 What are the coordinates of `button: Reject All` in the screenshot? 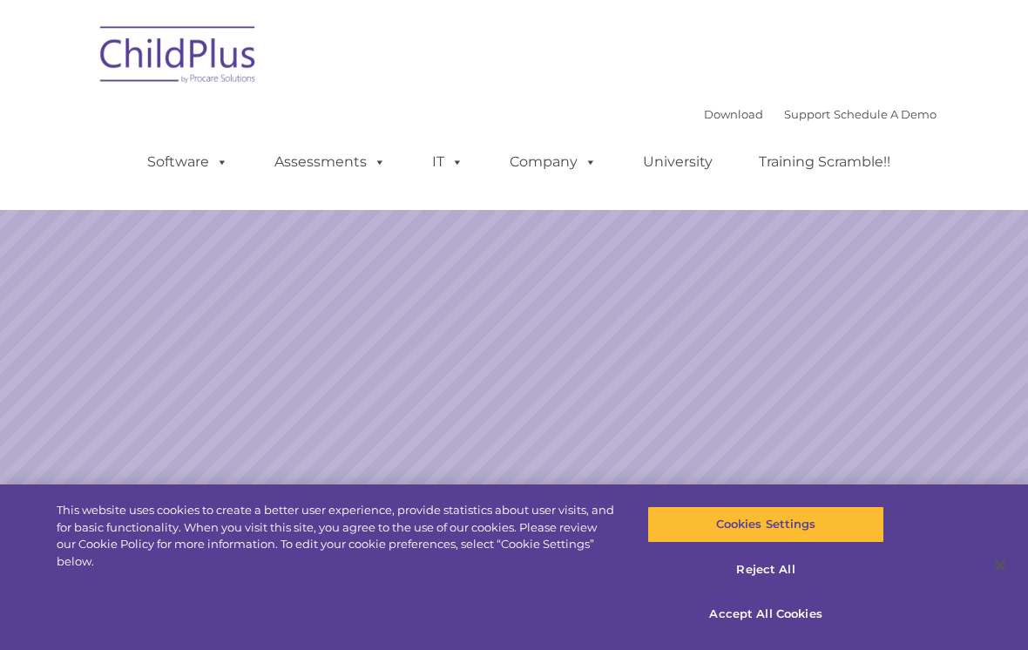 It's located at (765, 570).